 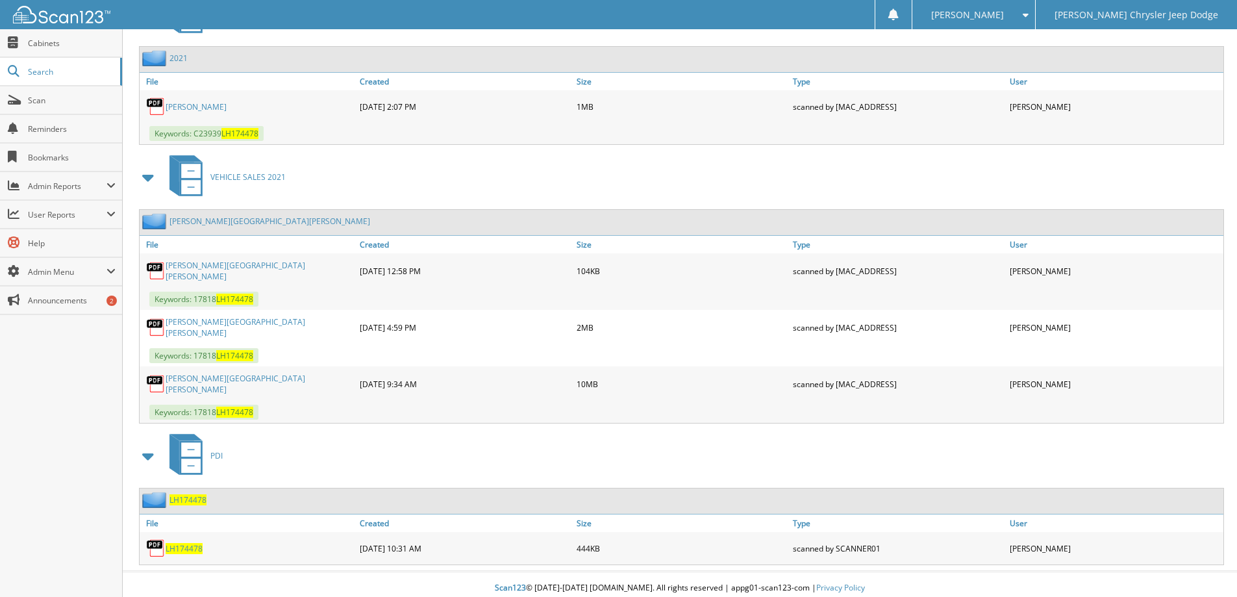 I want to click on span: Reminders, so click(x=71, y=129).